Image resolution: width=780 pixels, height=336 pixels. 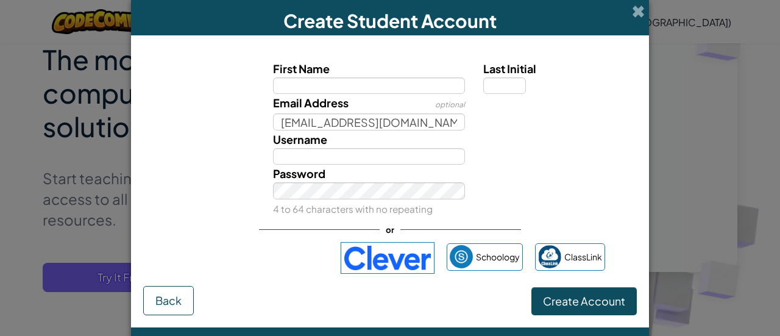 What do you see at coordinates (584, 301) in the screenshot?
I see `button: Create Account` at bounding box center [584, 301].